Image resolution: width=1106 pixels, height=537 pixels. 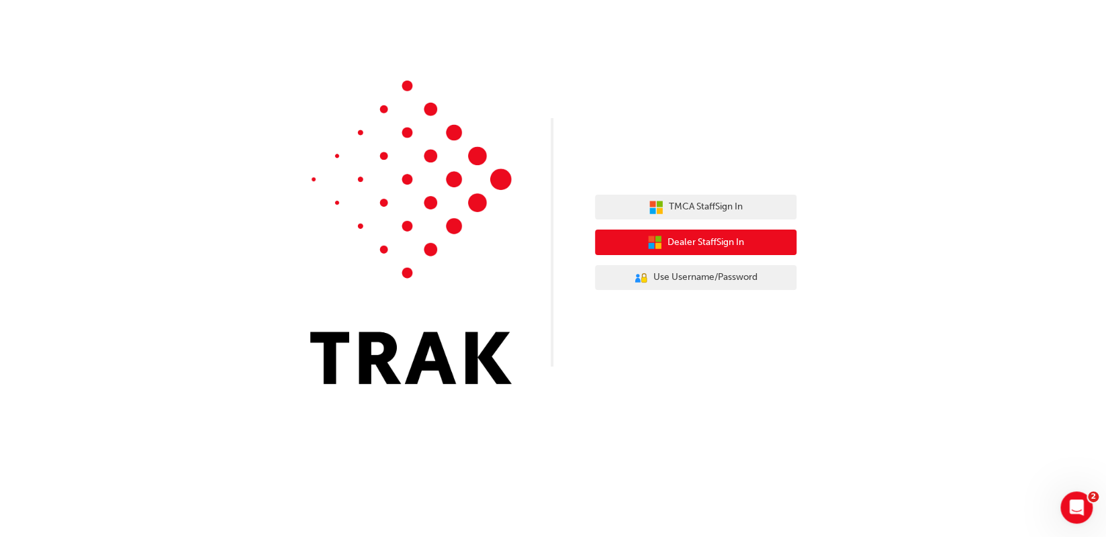 What do you see at coordinates (696, 278) in the screenshot?
I see `button: Use Username/Password` at bounding box center [696, 278].